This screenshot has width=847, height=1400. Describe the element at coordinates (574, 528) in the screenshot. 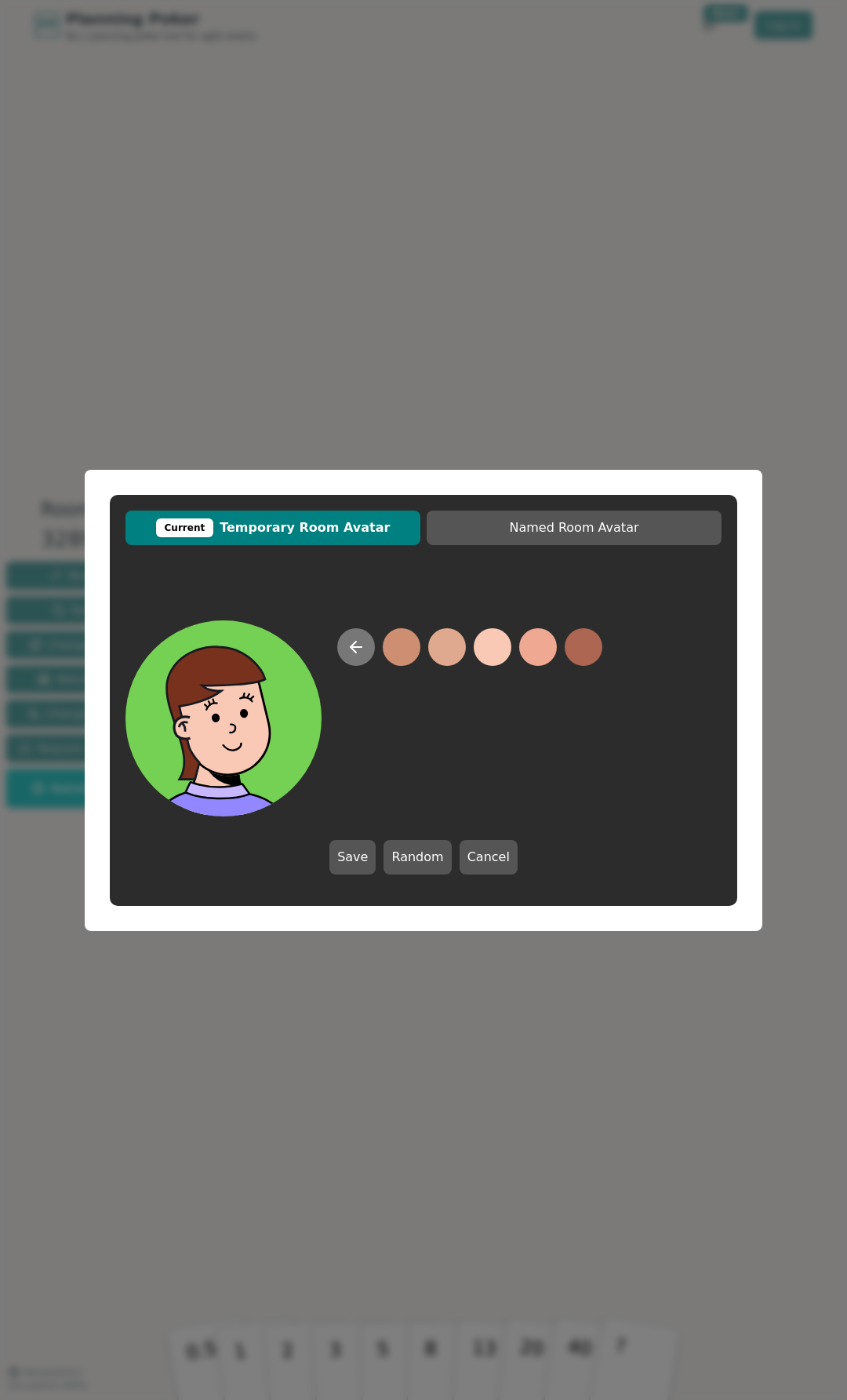

I see `button: Named Room Avatar` at that location.